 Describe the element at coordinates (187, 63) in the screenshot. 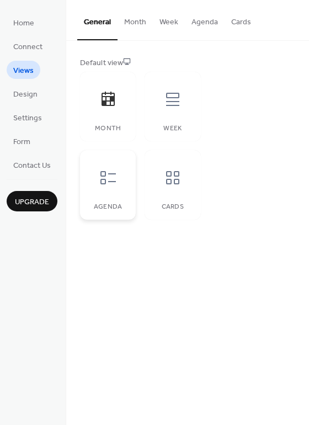

I see `div: Default view` at that location.